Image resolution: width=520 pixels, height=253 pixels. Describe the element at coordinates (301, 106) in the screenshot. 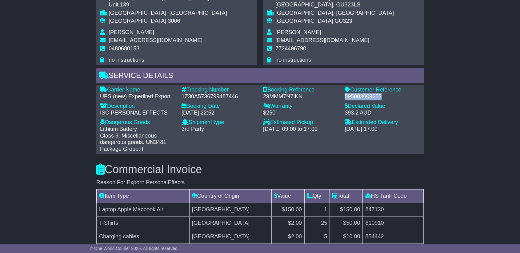

I see `div: Warranty` at that location.